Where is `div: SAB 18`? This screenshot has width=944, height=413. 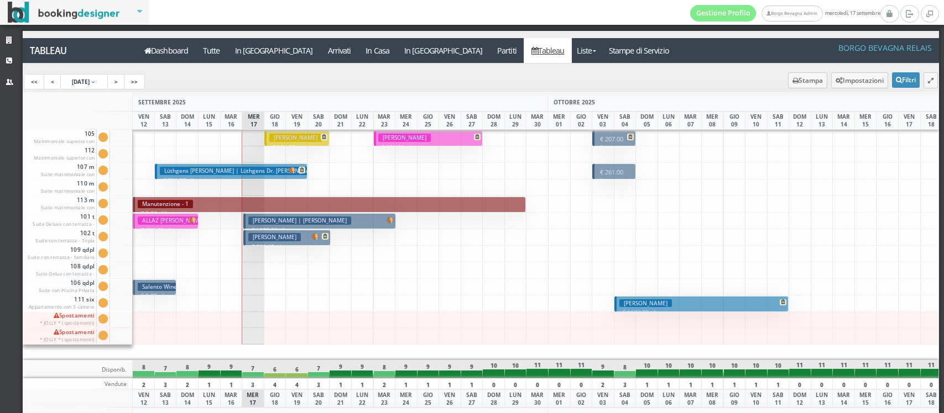
div: SAB 18 is located at coordinates (931, 399).